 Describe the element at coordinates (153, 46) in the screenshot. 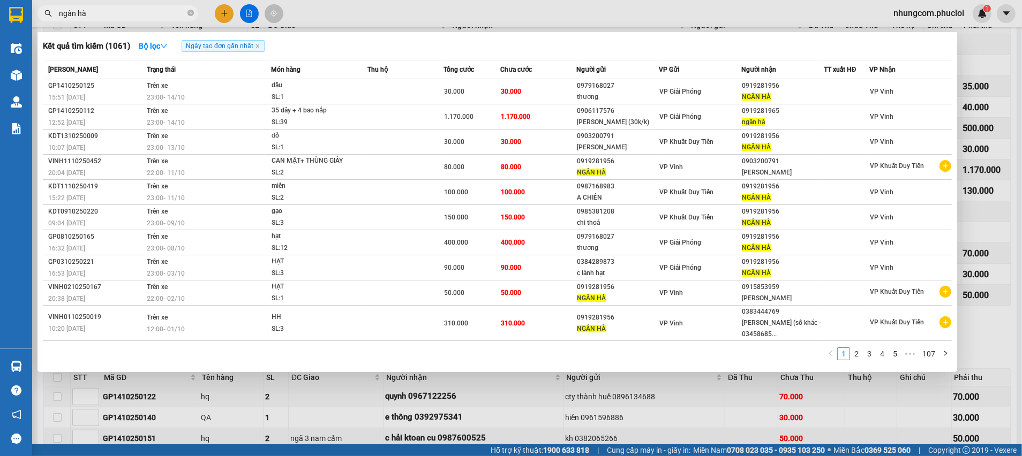

I see `strong: Bộ lọc` at that location.